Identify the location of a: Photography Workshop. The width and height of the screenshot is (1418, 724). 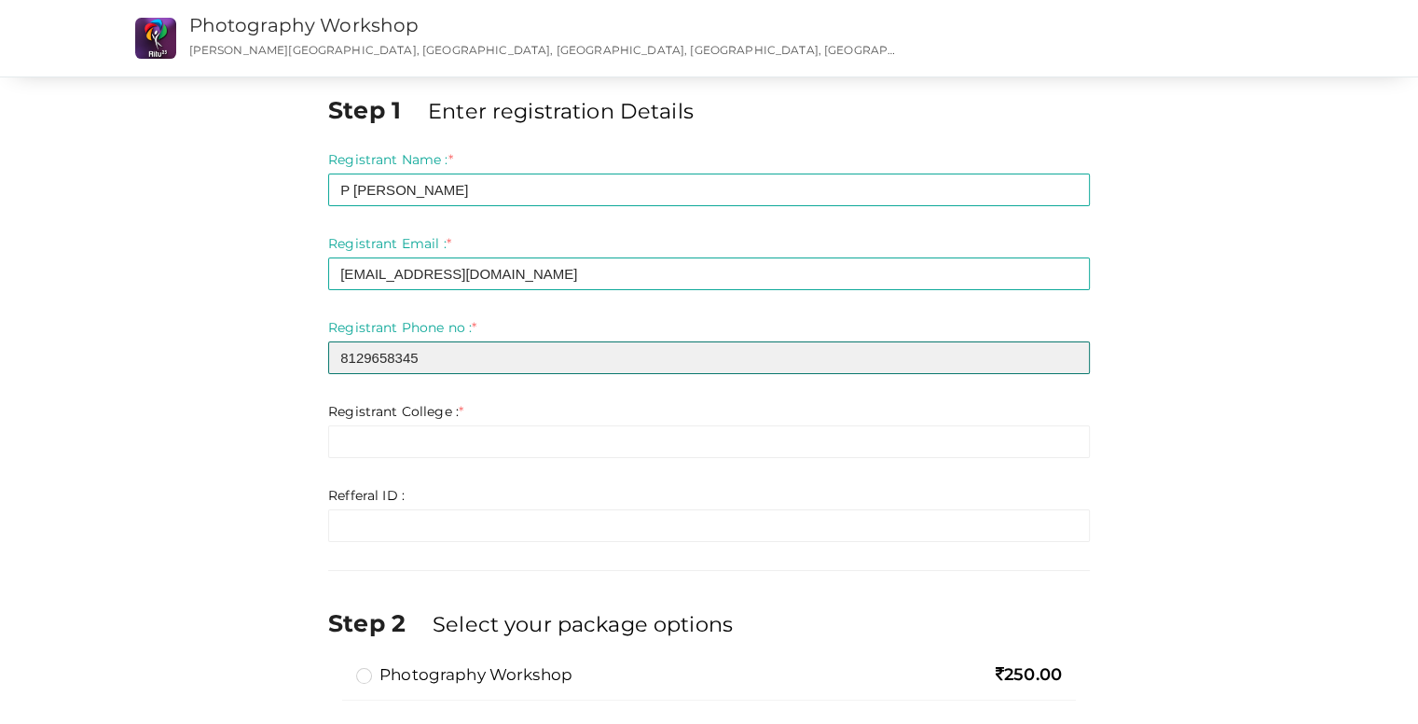
(304, 25).